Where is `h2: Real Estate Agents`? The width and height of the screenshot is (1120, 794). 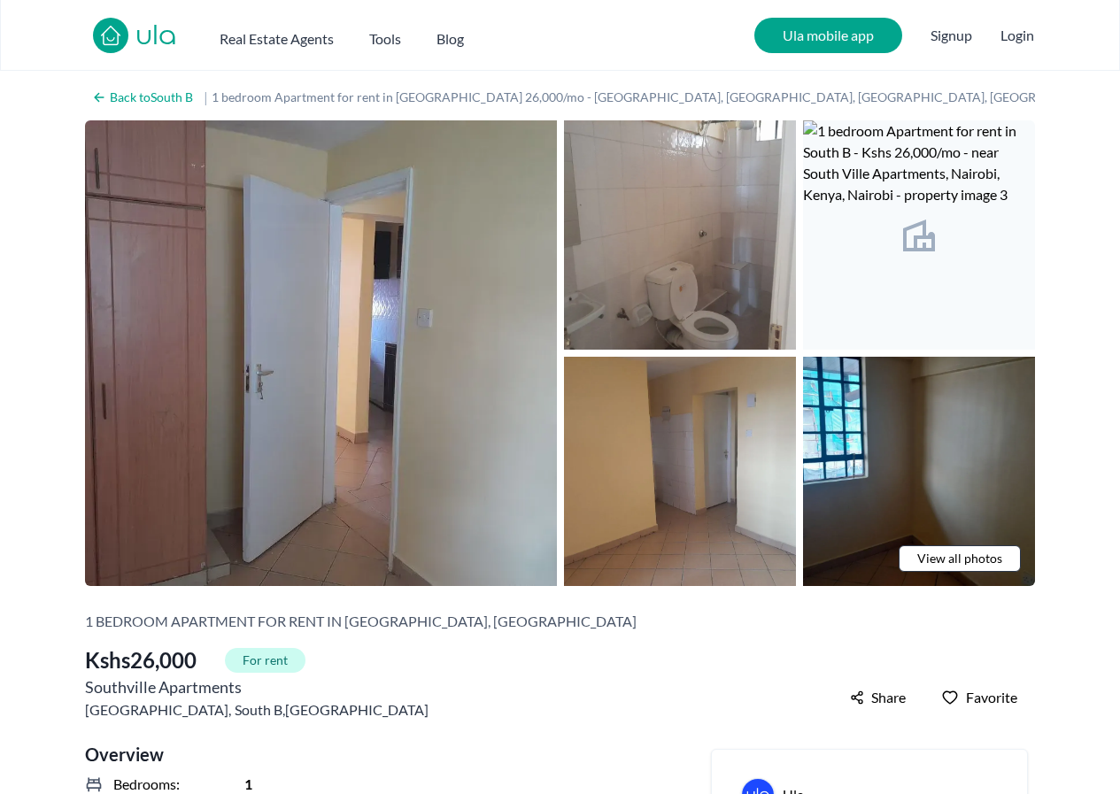 h2: Real Estate Agents is located at coordinates (276, 39).